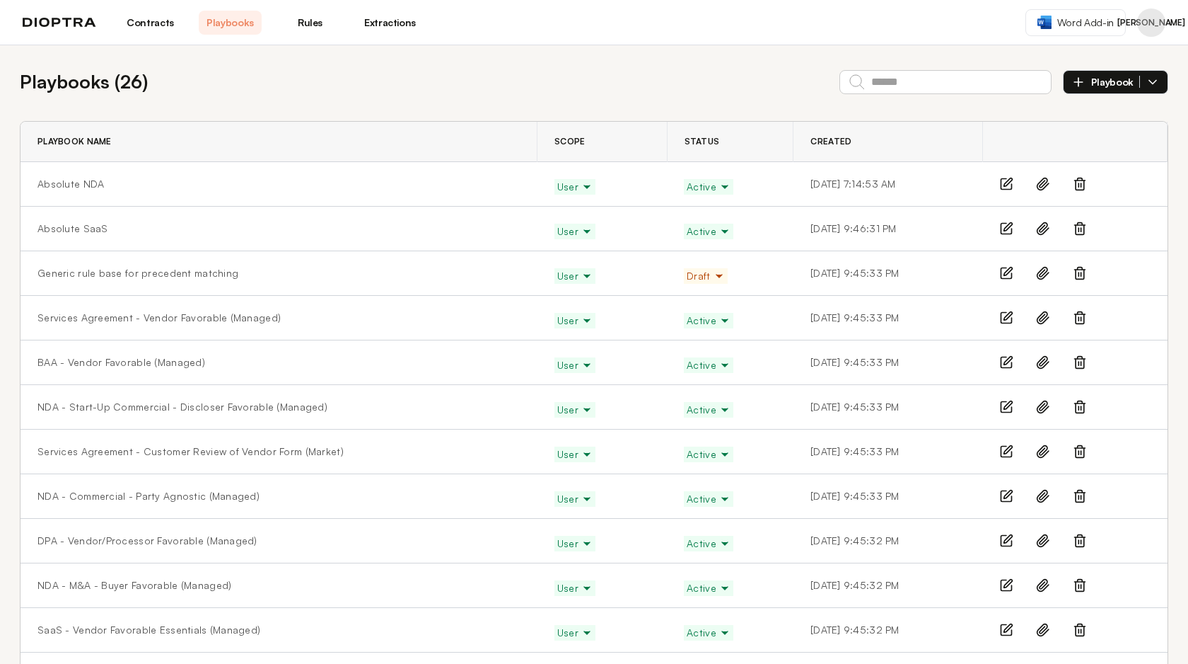 This screenshot has width=1188, height=664. Describe the element at coordinates (159, 318) in the screenshot. I see `a: Services Agreement - Vendor Favorable (Managed)` at that location.